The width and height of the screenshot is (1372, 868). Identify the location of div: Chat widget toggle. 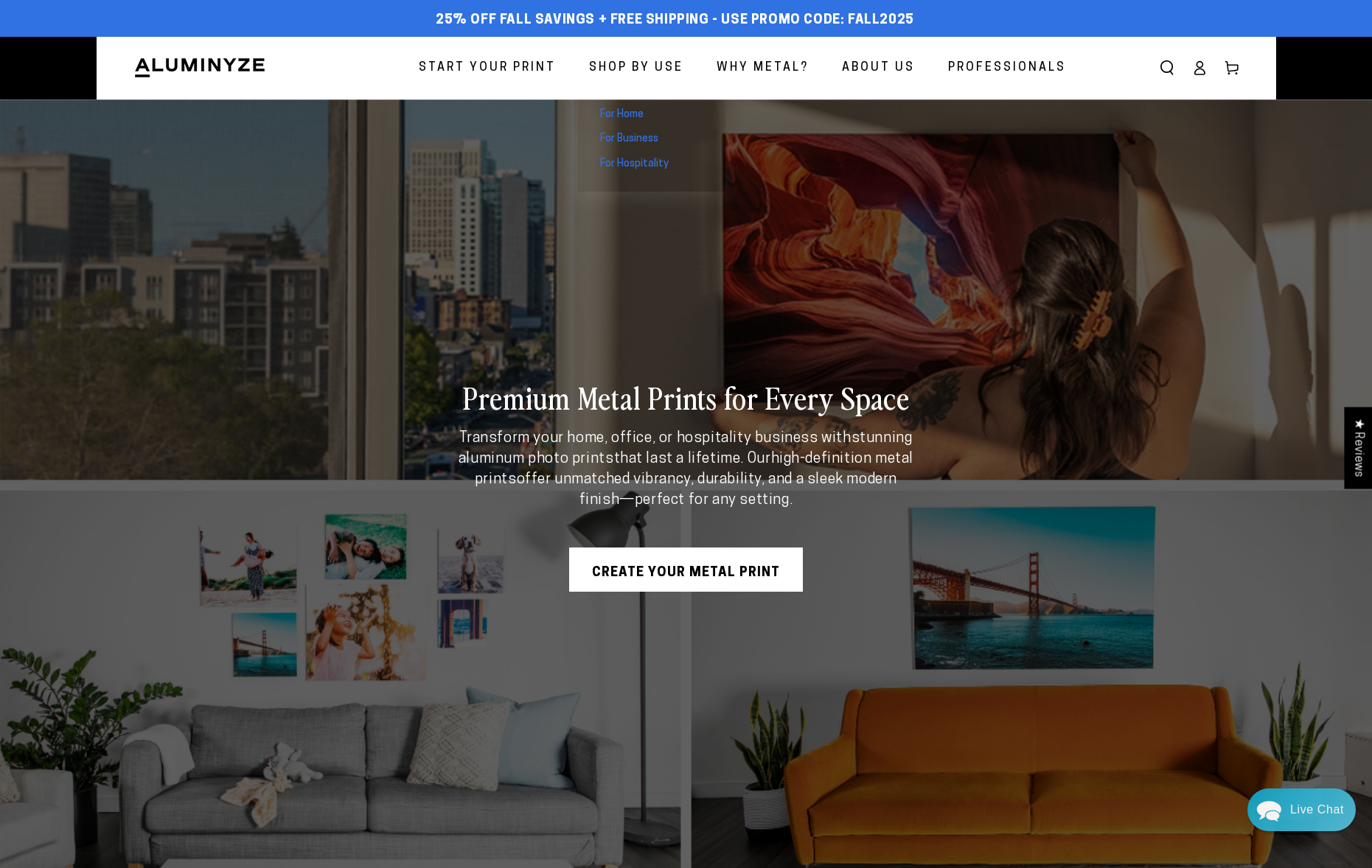
(1301, 810).